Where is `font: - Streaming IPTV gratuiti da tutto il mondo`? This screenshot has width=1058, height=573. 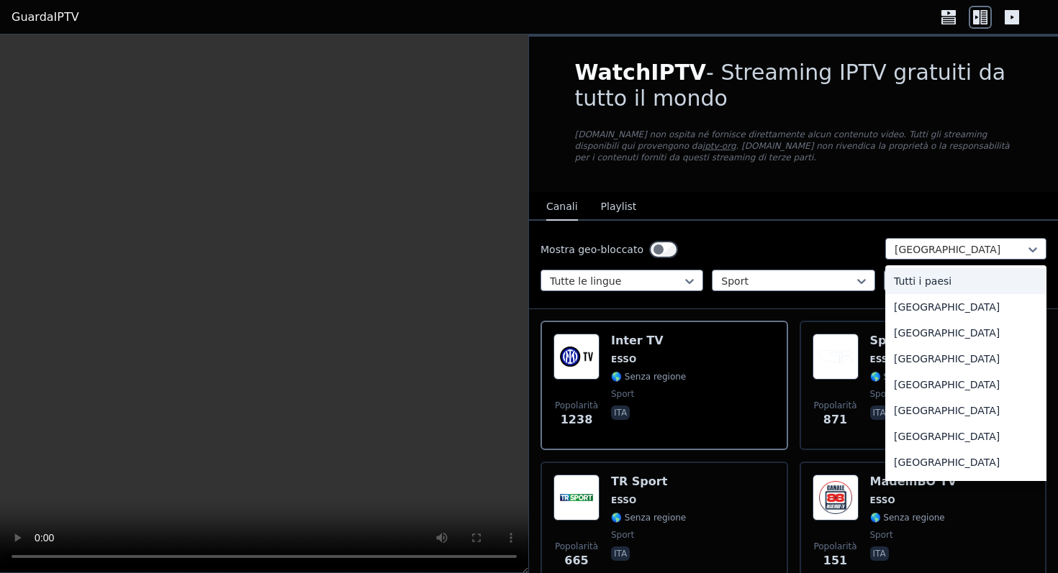 font: - Streaming IPTV gratuiti da tutto il mondo is located at coordinates (790, 85).